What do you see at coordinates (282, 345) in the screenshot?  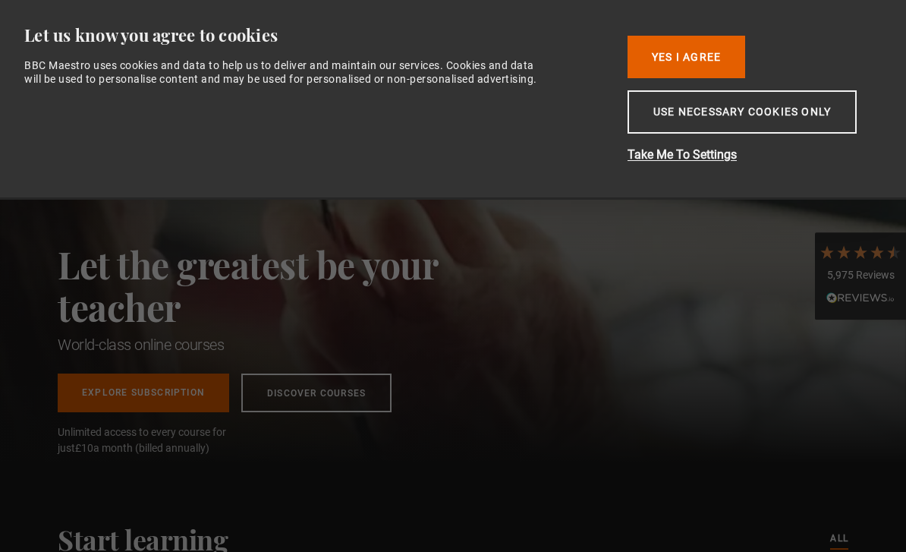 I see `h1: World-class online courses` at bounding box center [282, 345].